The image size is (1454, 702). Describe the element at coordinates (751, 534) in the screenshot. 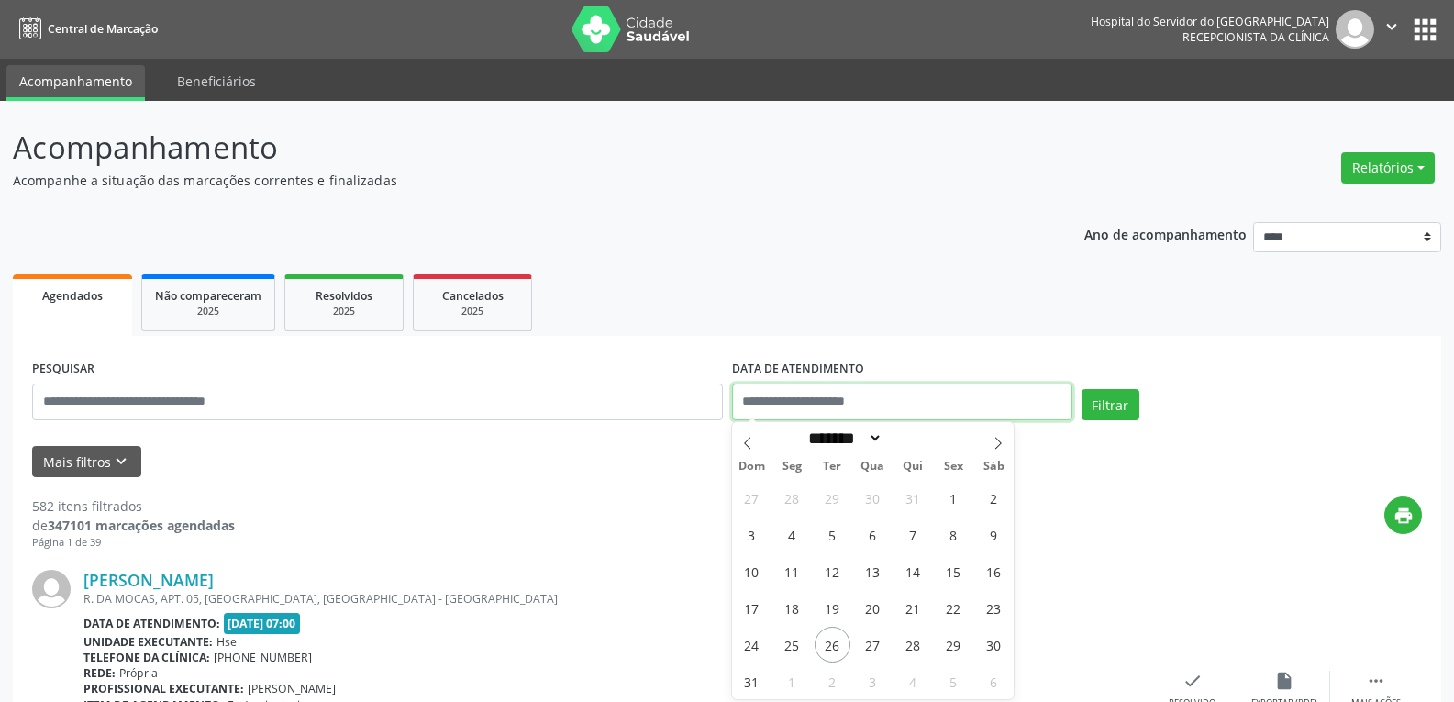

I see `span: Agosto 3, 2025` at that location.